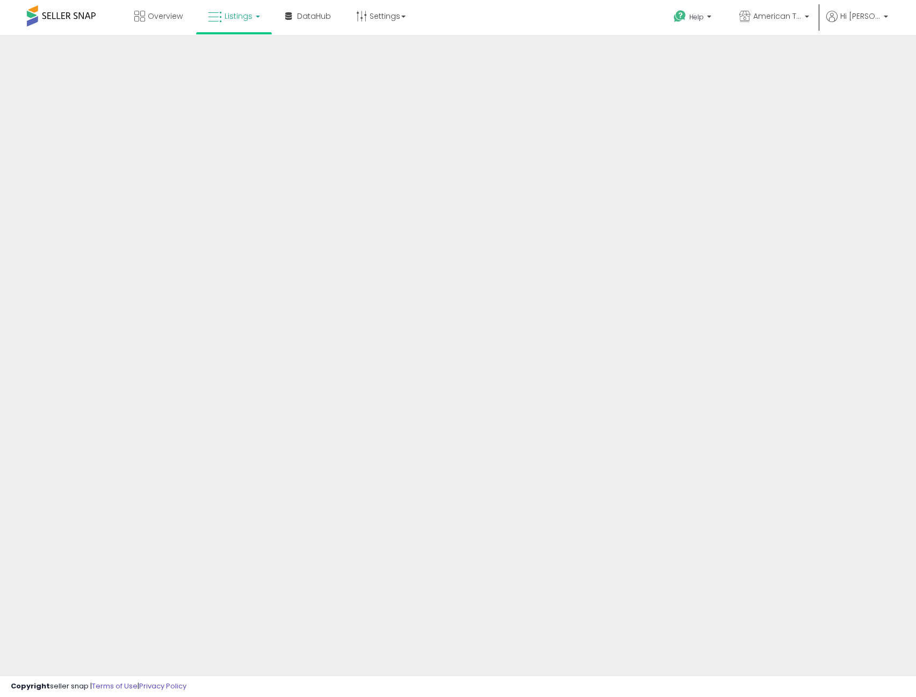 This screenshot has width=916, height=697. Describe the element at coordinates (696, 17) in the screenshot. I see `span: Help` at that location.